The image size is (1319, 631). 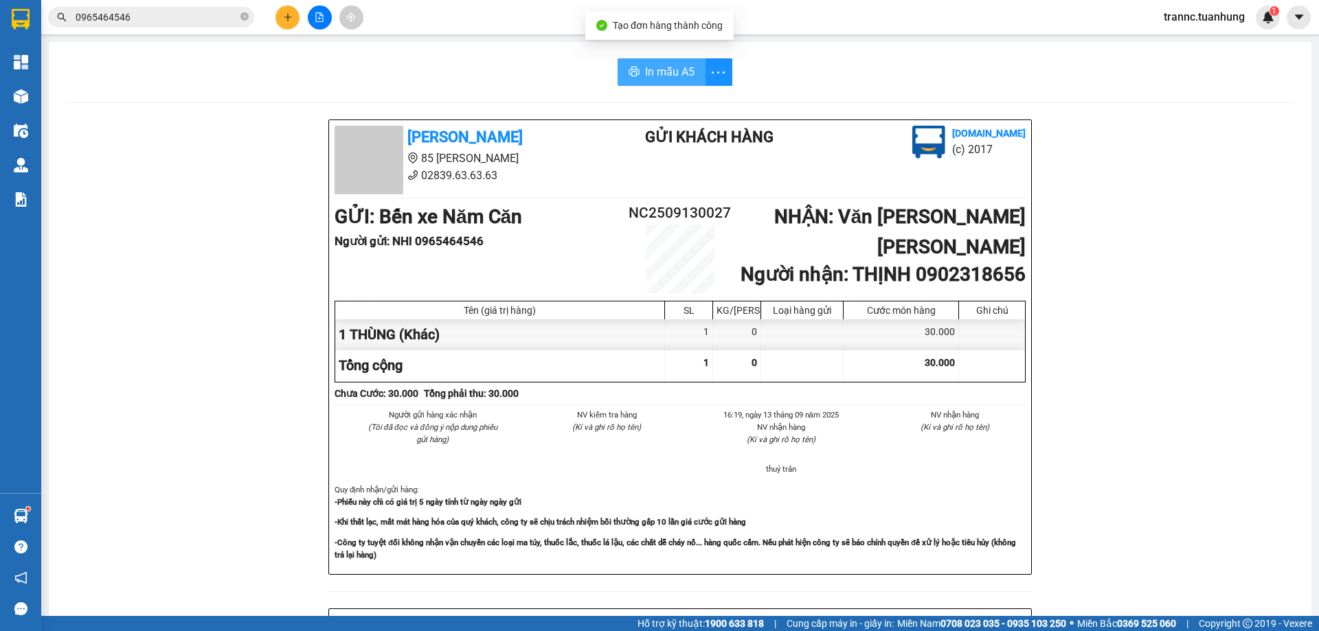 What do you see at coordinates (1003, 624) in the screenshot?
I see `strong: 0708 023 035 - 0935 103 250` at bounding box center [1003, 624].